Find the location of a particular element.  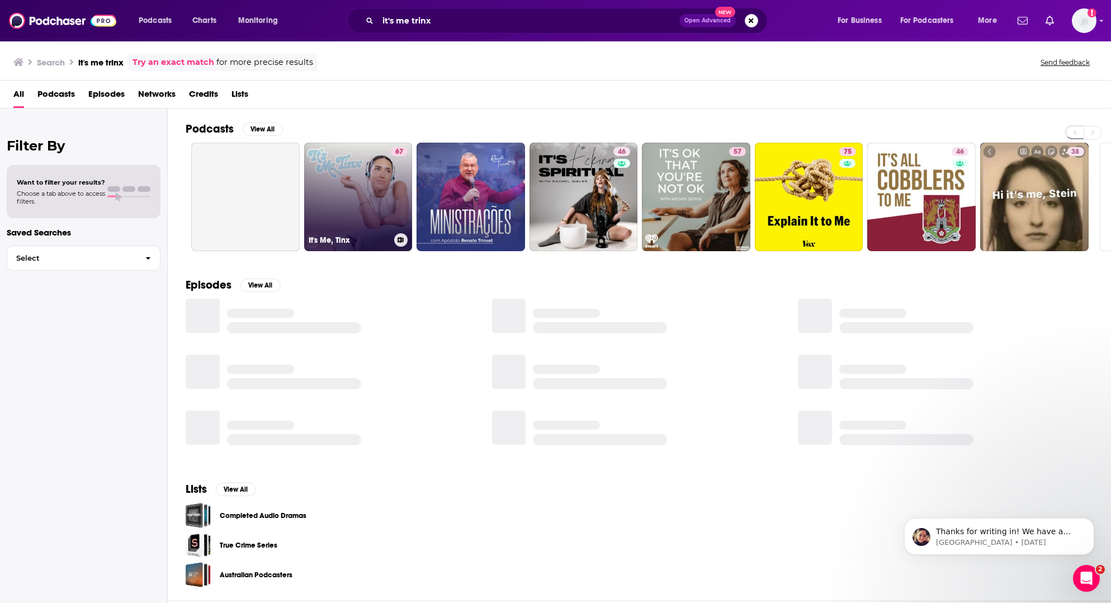

a: Credits is located at coordinates (203, 96).